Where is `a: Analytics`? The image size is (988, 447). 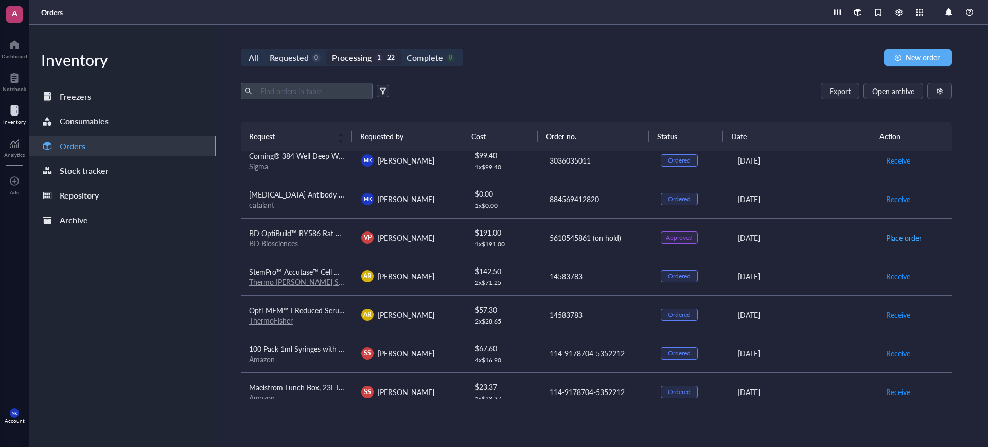
a: Analytics is located at coordinates (14, 147).